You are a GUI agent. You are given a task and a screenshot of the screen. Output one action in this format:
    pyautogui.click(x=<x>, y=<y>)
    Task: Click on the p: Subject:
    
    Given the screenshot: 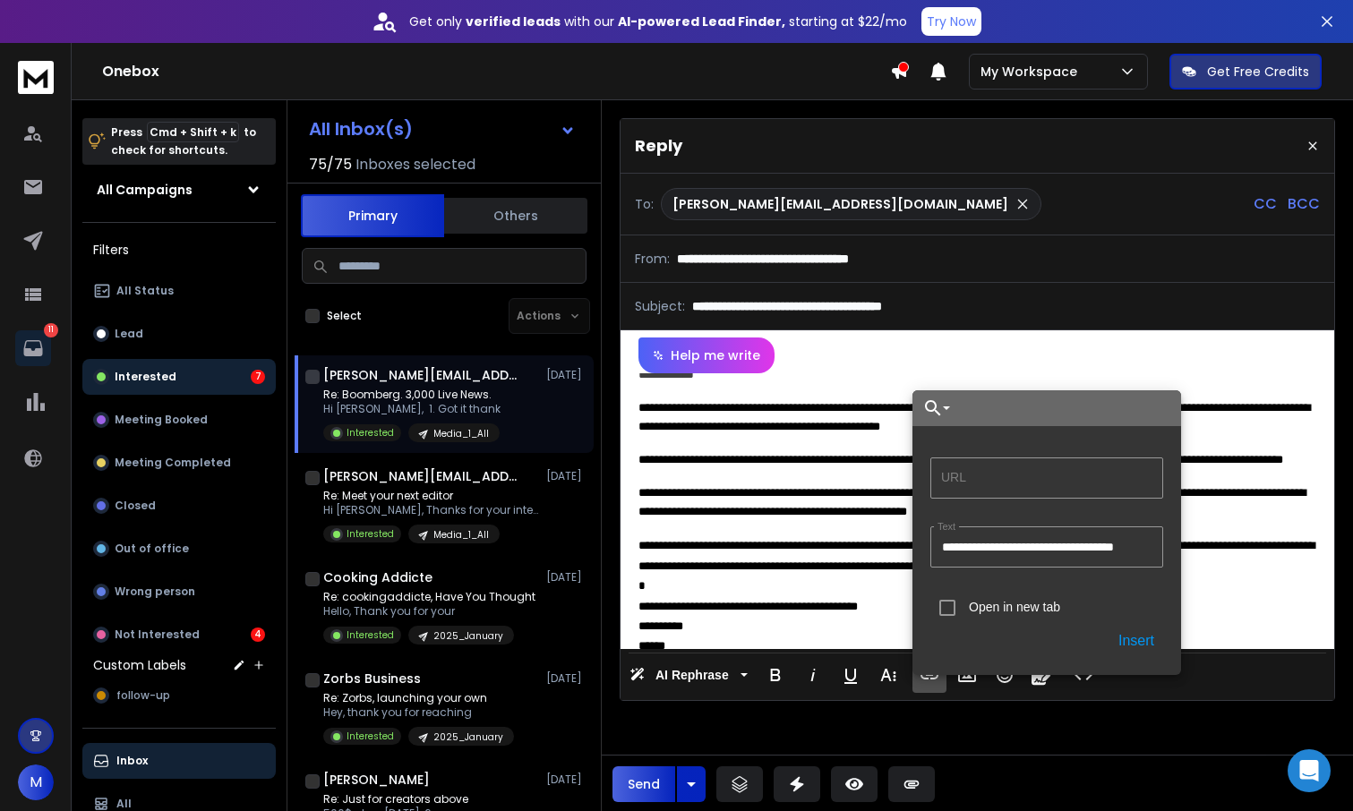 What is the action you would take?
    pyautogui.click(x=660, y=306)
    